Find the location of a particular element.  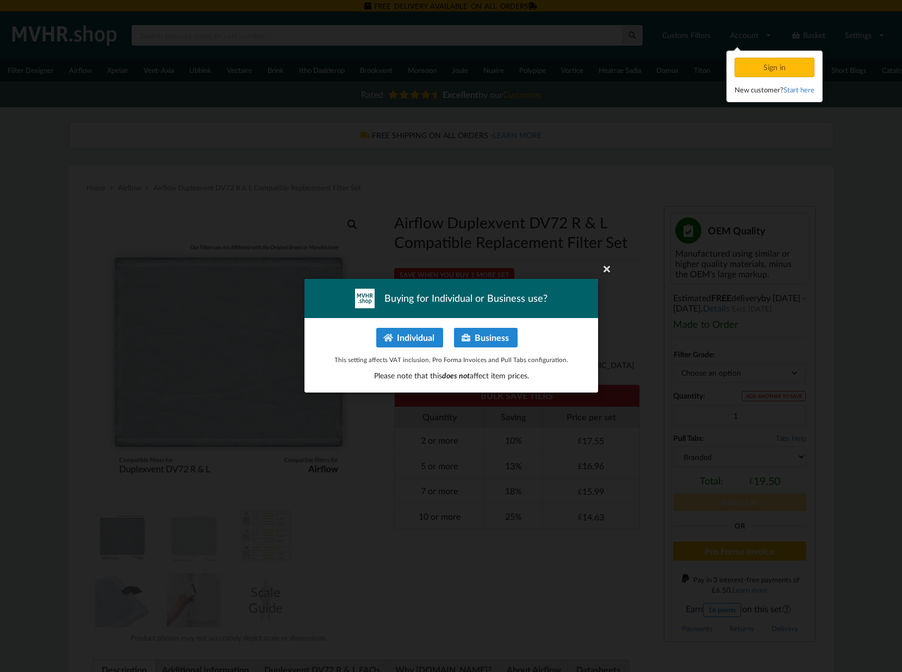

p: Please note that this affect item prices. is located at coordinates (451, 376).